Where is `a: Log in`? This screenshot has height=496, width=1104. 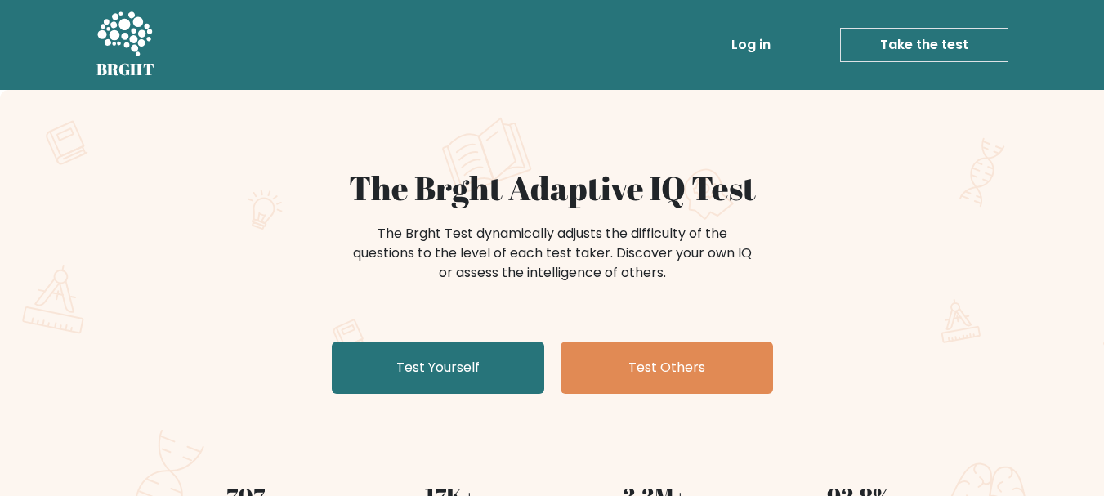
a: Log in is located at coordinates (751, 45).